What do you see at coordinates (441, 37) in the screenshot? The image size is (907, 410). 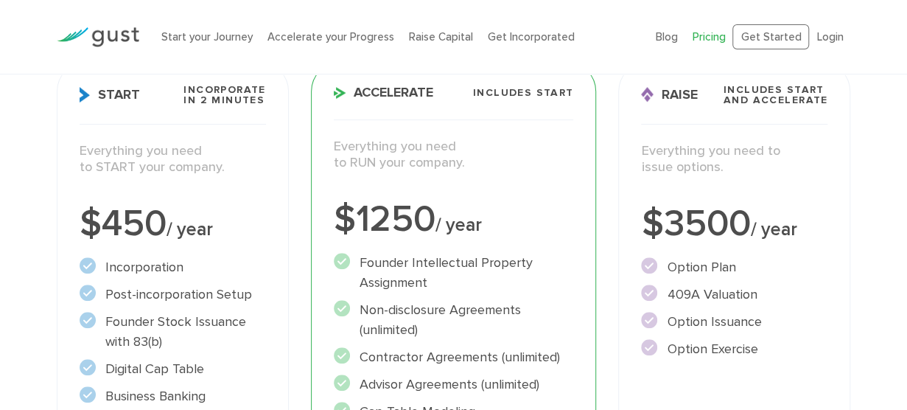 I see `a: Raise Capital` at bounding box center [441, 37].